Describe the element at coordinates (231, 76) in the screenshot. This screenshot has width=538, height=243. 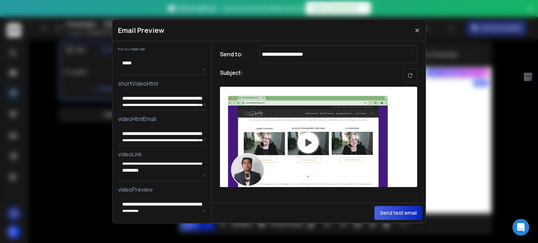
I see `h1: Subject:` at that location.